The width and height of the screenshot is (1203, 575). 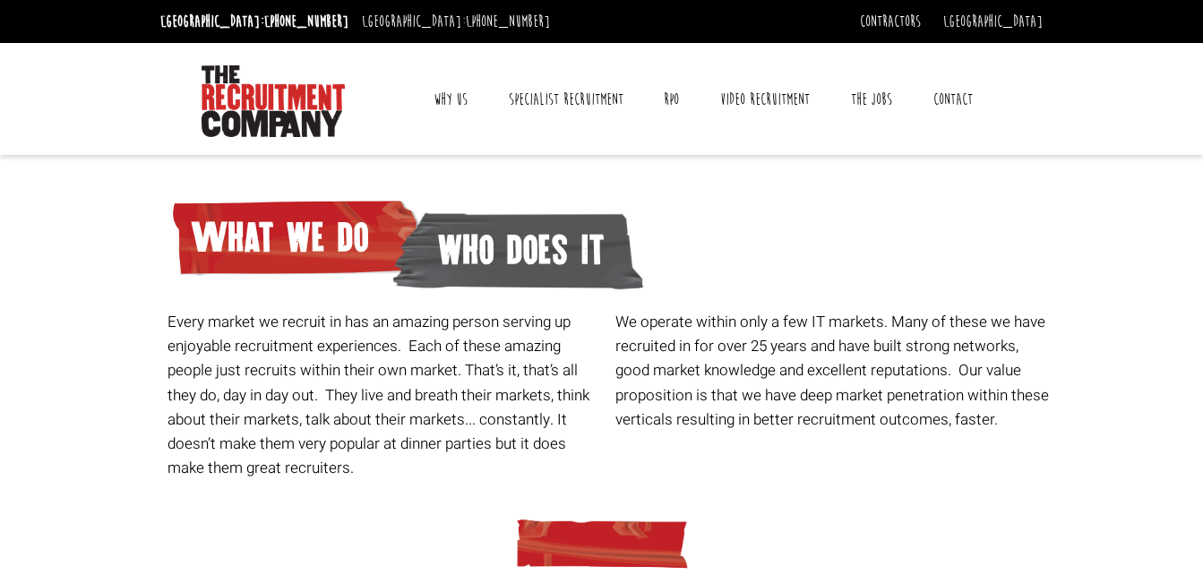 I want to click on a: Why Us, so click(x=451, y=99).